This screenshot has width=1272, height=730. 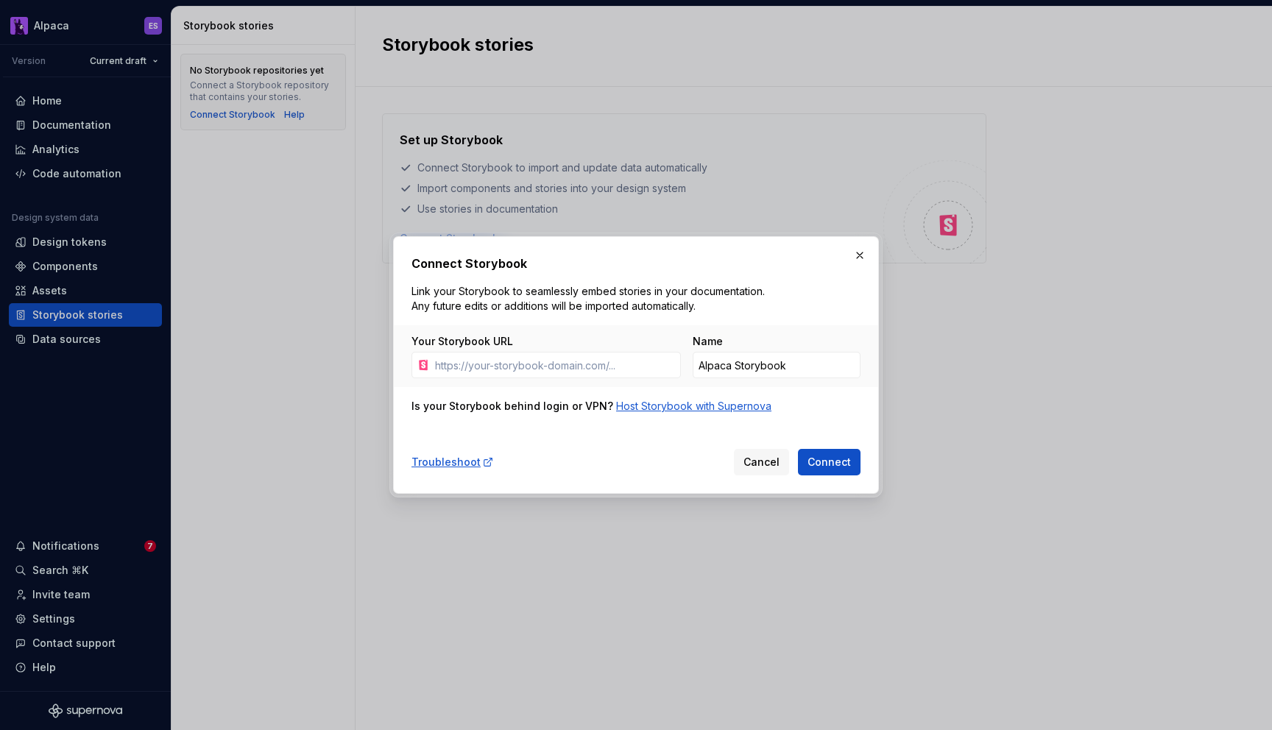 I want to click on label: Name, so click(x=707, y=341).